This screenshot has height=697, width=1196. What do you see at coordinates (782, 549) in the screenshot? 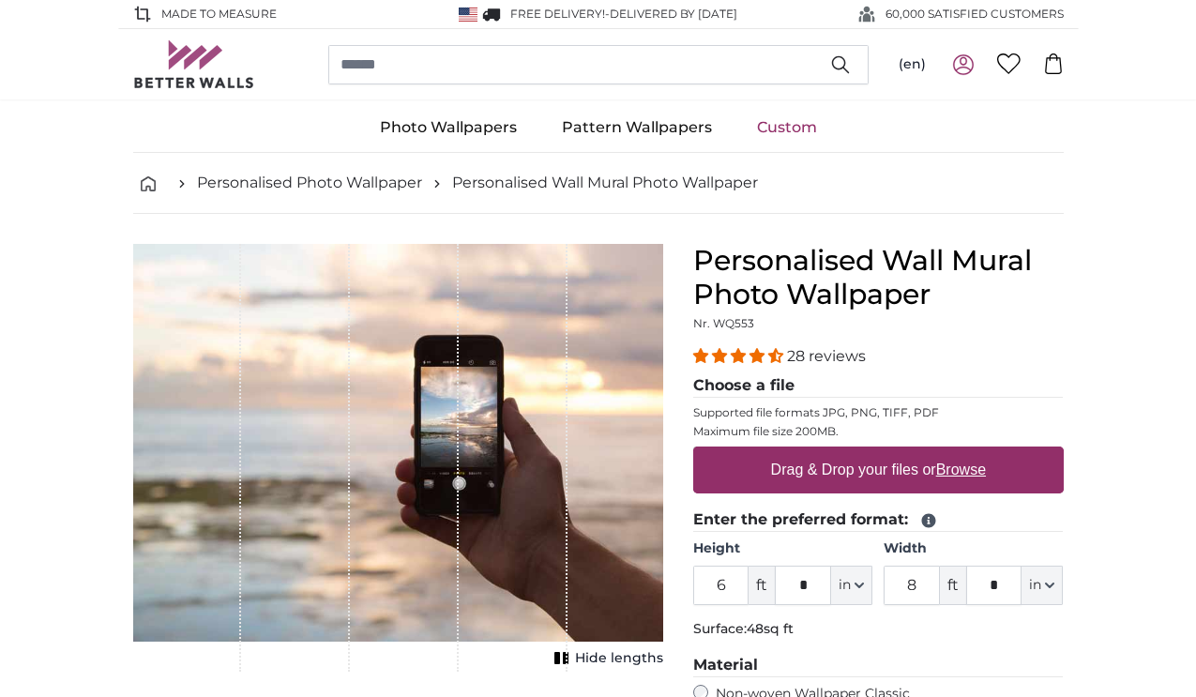
I see `label: Height` at bounding box center [782, 549].